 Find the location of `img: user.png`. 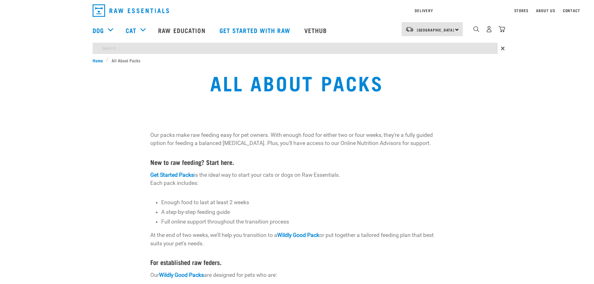

img: user.png is located at coordinates (489, 29).